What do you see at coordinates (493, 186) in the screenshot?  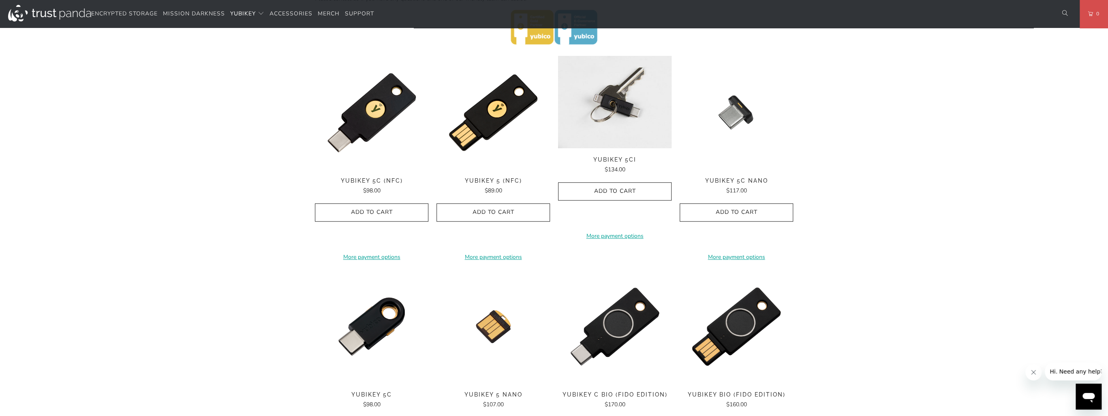 I see `a: YubiKey 5 (NFC) $89.00` at bounding box center [493, 186].